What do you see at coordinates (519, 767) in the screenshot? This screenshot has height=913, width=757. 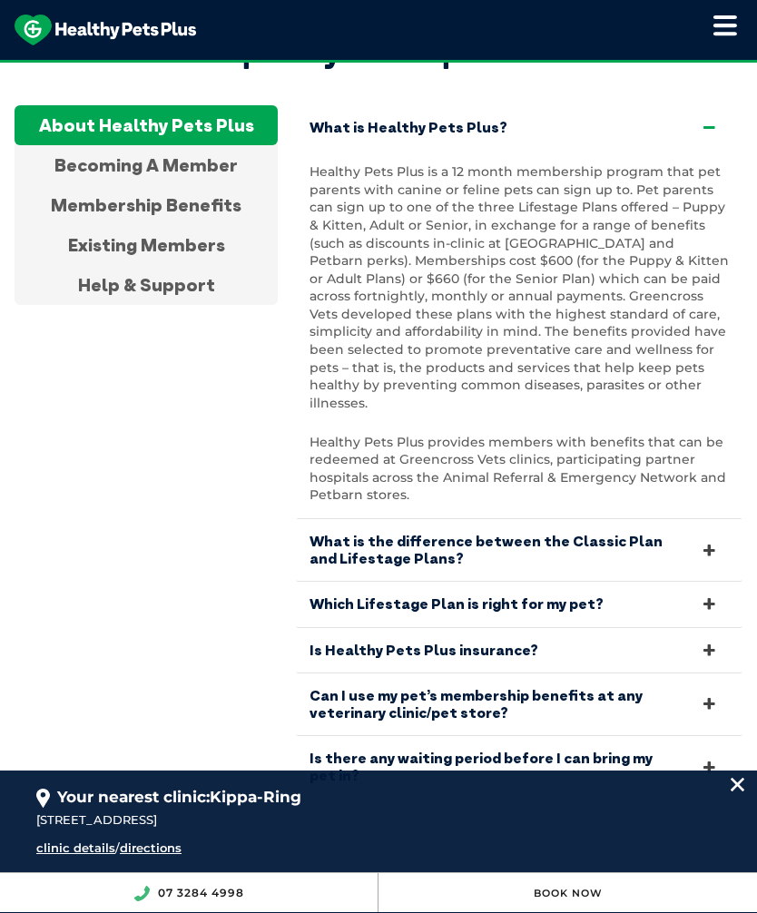 I see `a: Is there any waiting period before I can bring my pet in?` at bounding box center [519, 767].